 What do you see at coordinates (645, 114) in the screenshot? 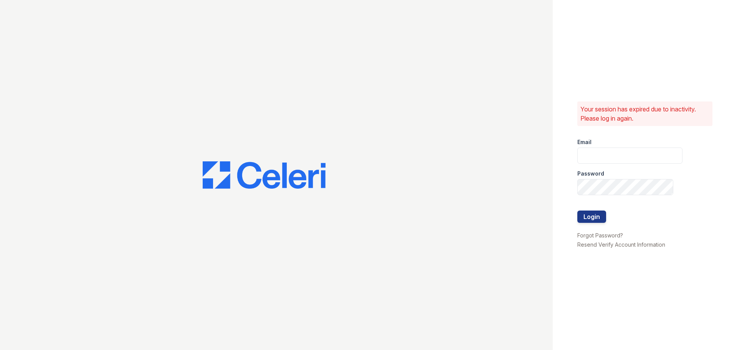
I see `p: Your session has expired due to inactivity. Please log in again.` at bounding box center [645, 114].